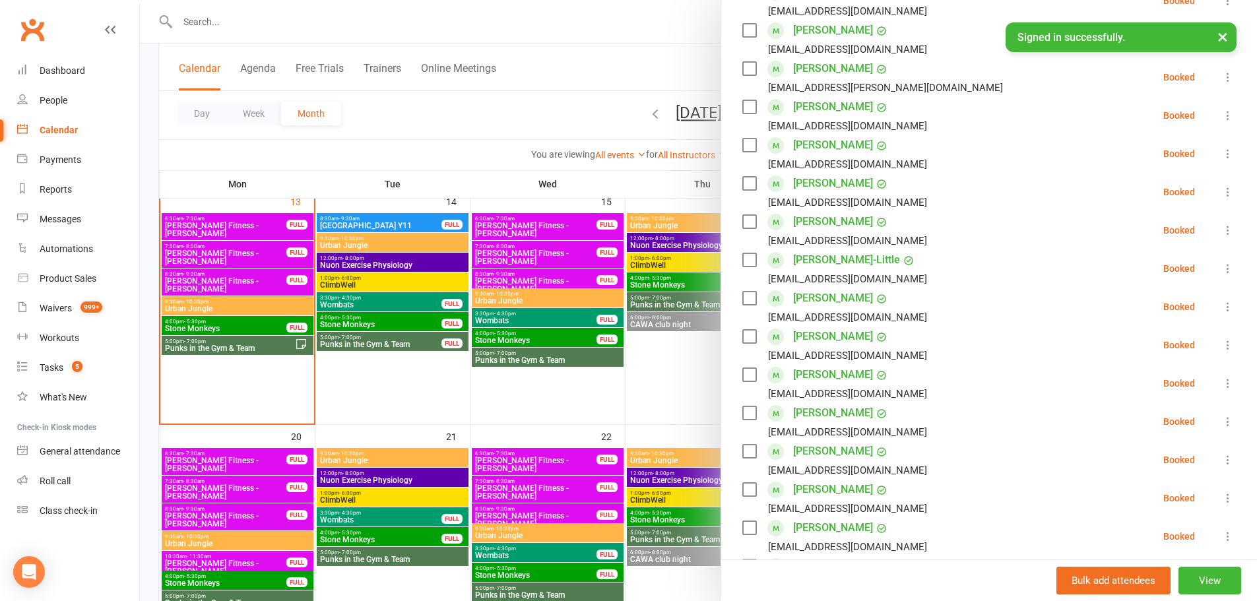 This screenshot has height=601, width=1257. What do you see at coordinates (78, 338) in the screenshot?
I see `a: Workouts` at bounding box center [78, 338].